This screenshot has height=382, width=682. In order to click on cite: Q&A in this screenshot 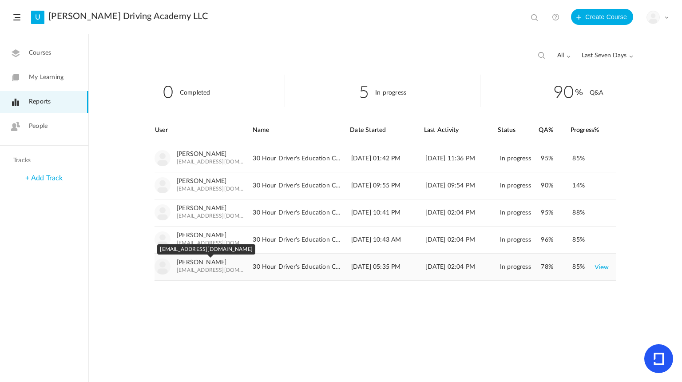, I will do `click(596, 93)`.